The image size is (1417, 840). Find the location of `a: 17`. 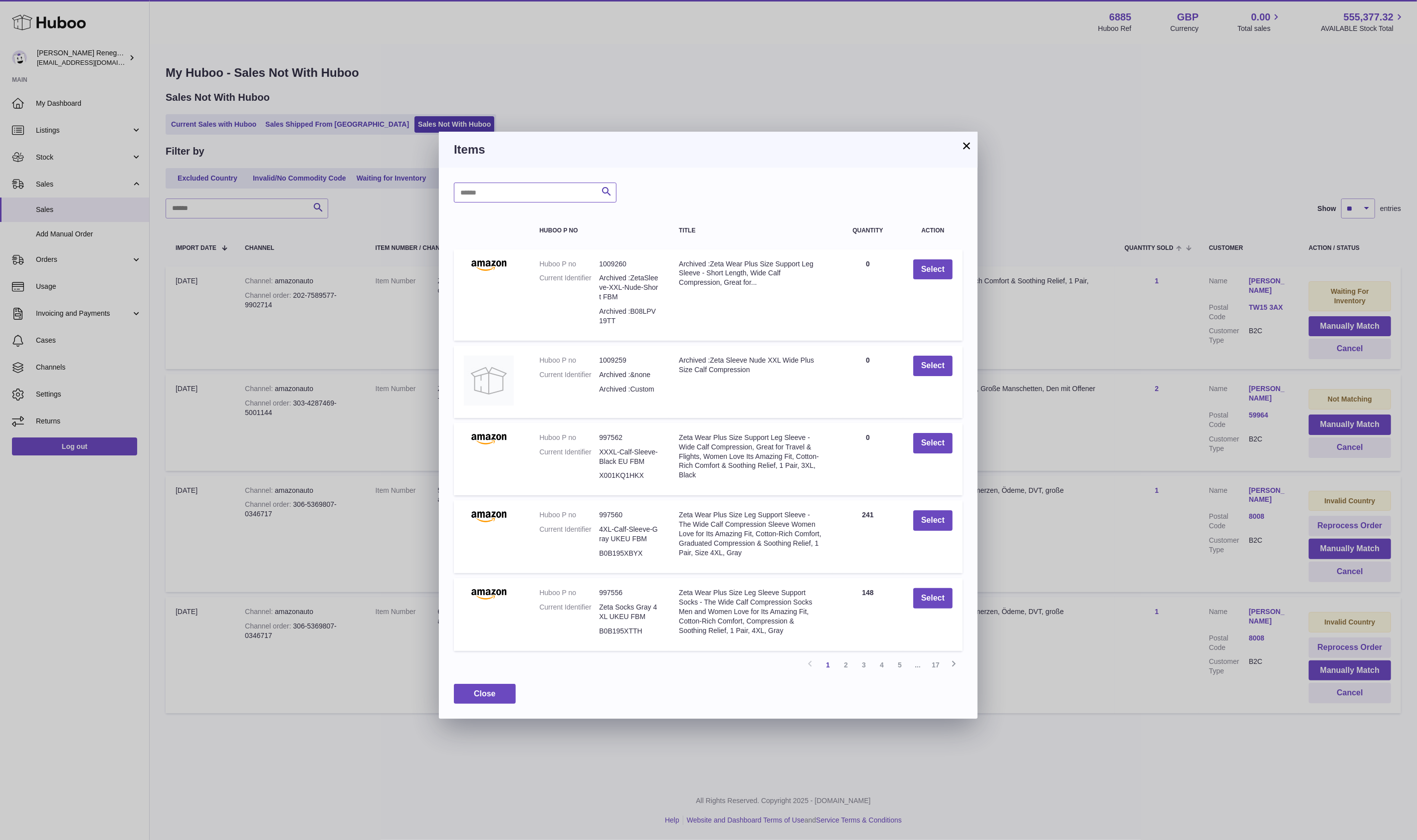

a: 17 is located at coordinates (936, 665).